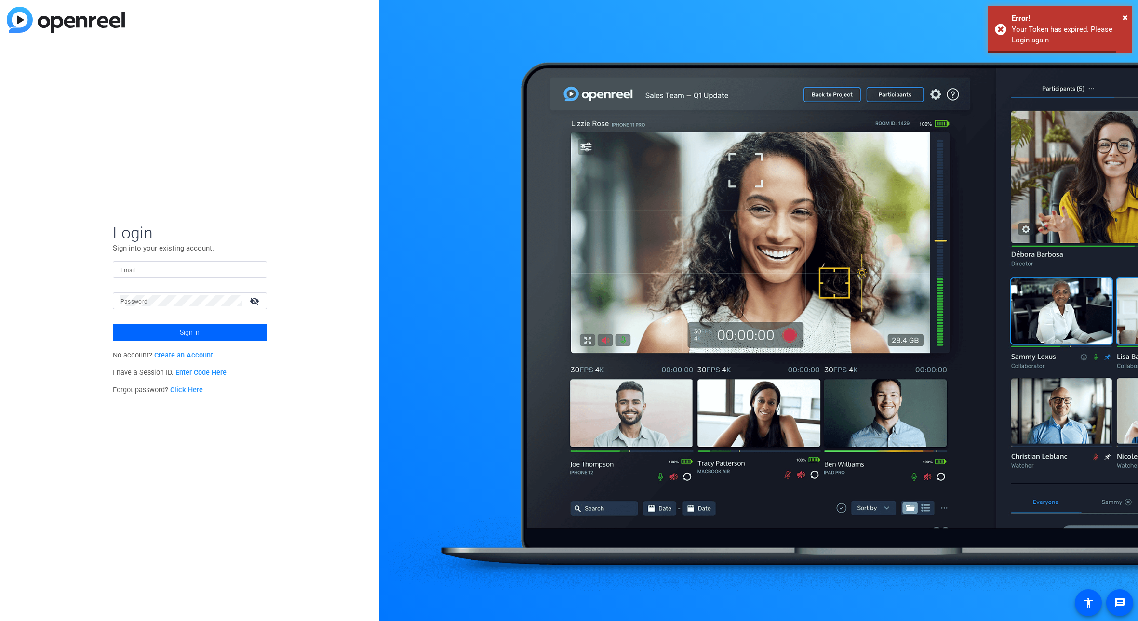 This screenshot has height=621, width=1138. I want to click on mat-label: Email, so click(128, 270).